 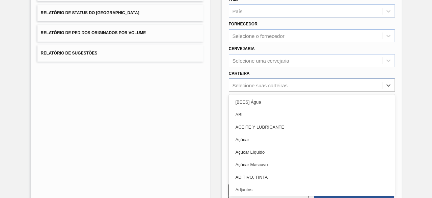 I want to click on div: Açúcar Líquido, so click(x=312, y=152).